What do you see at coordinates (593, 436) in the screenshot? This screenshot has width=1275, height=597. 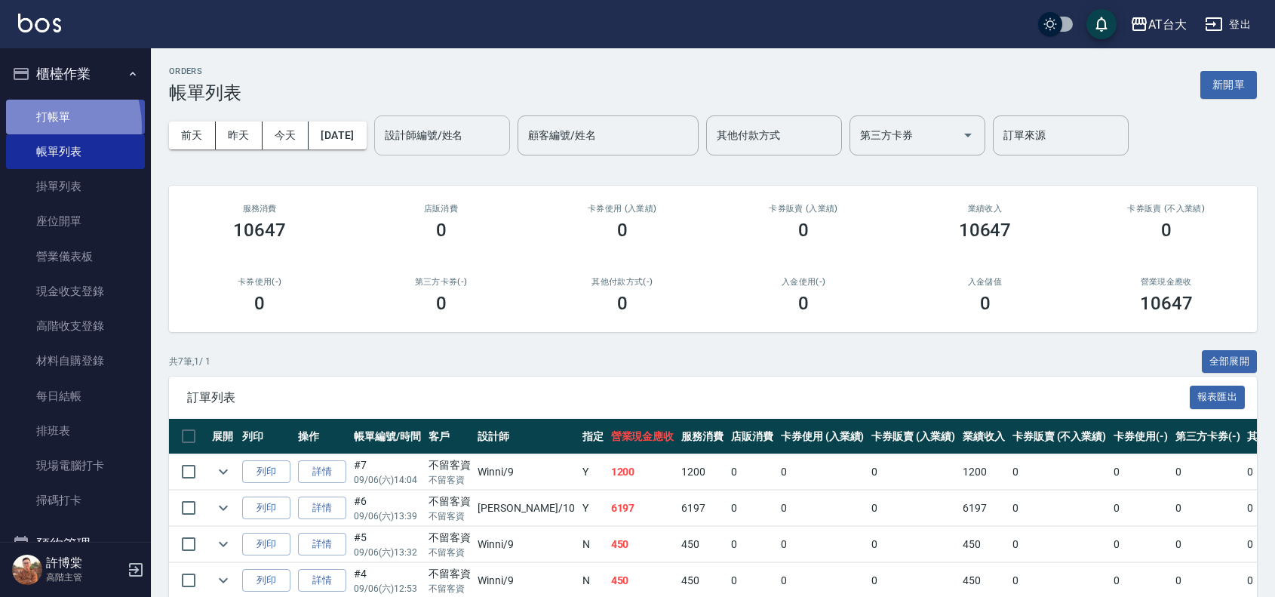 I see `th: 指定` at bounding box center [593, 436].